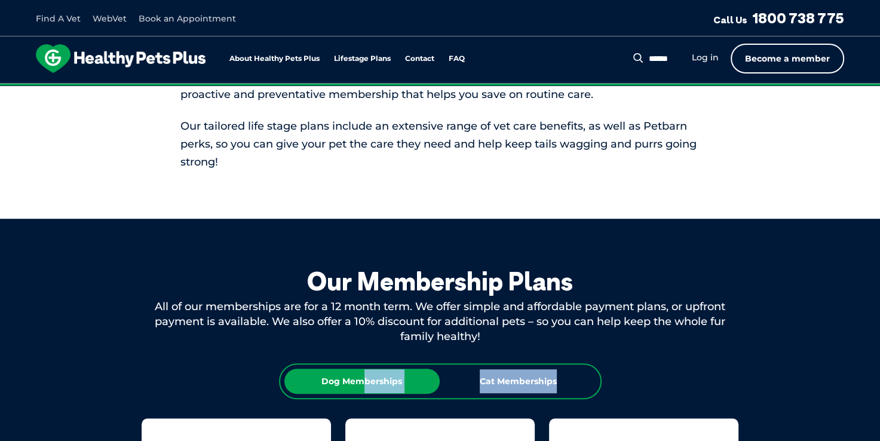  I want to click on a: Lifestage Plans, so click(362, 59).